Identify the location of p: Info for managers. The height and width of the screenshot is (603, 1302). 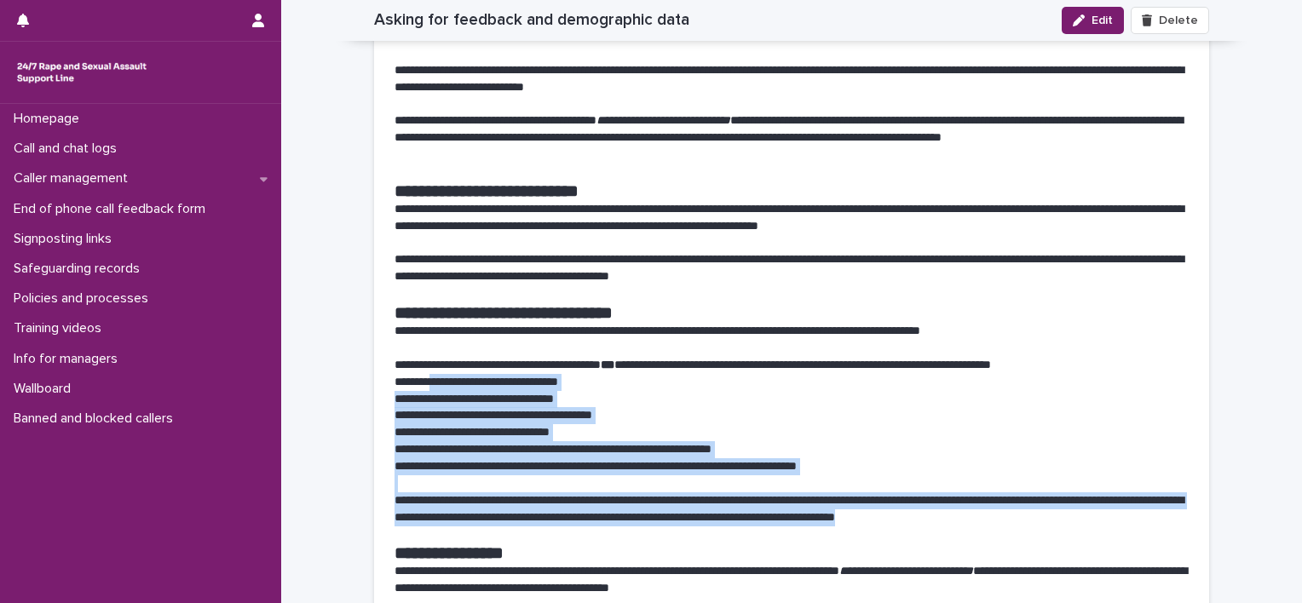
(69, 359).